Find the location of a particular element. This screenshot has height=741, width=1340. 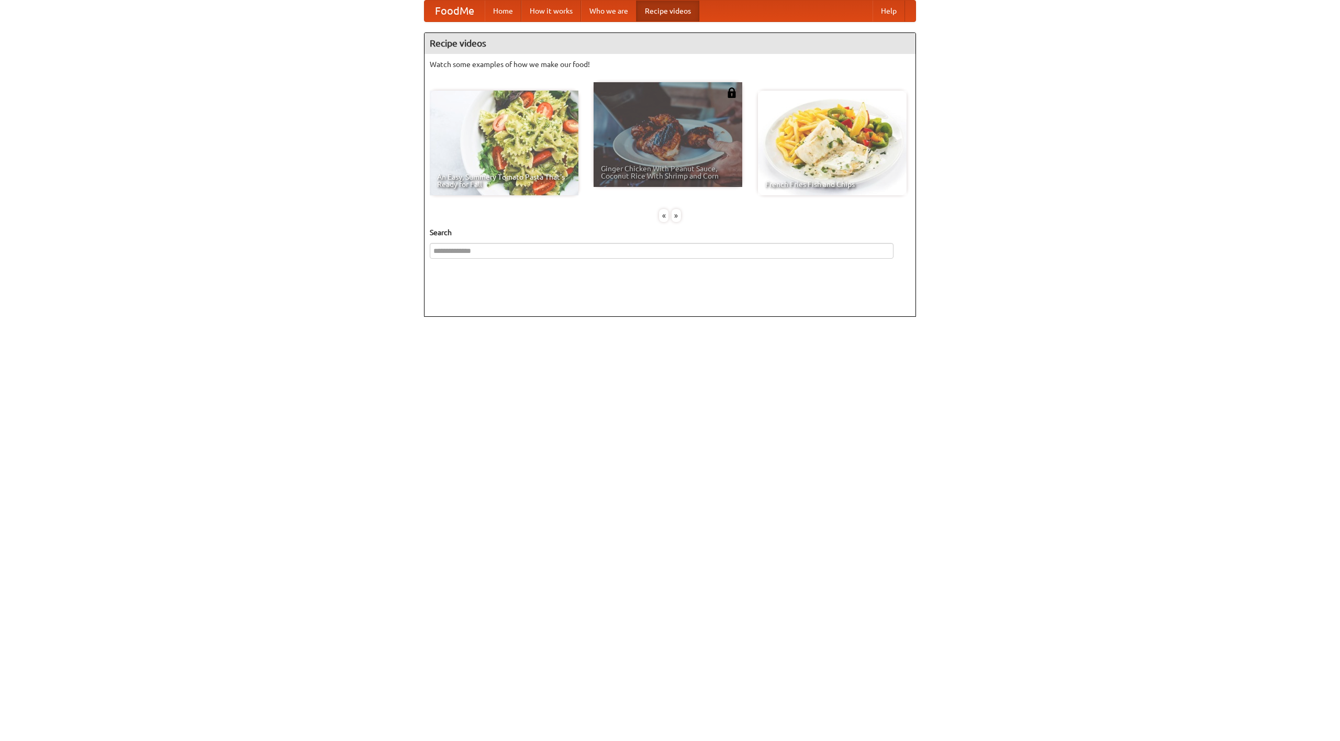

a: FoodMe is located at coordinates (454, 11).